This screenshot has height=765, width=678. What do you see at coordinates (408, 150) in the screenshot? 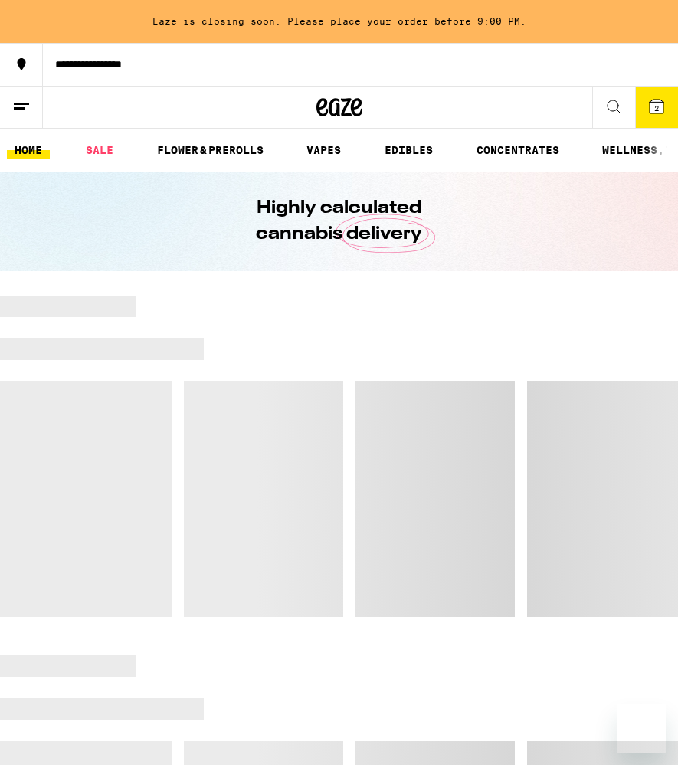
I see `a: EDIBLES` at bounding box center [408, 150].